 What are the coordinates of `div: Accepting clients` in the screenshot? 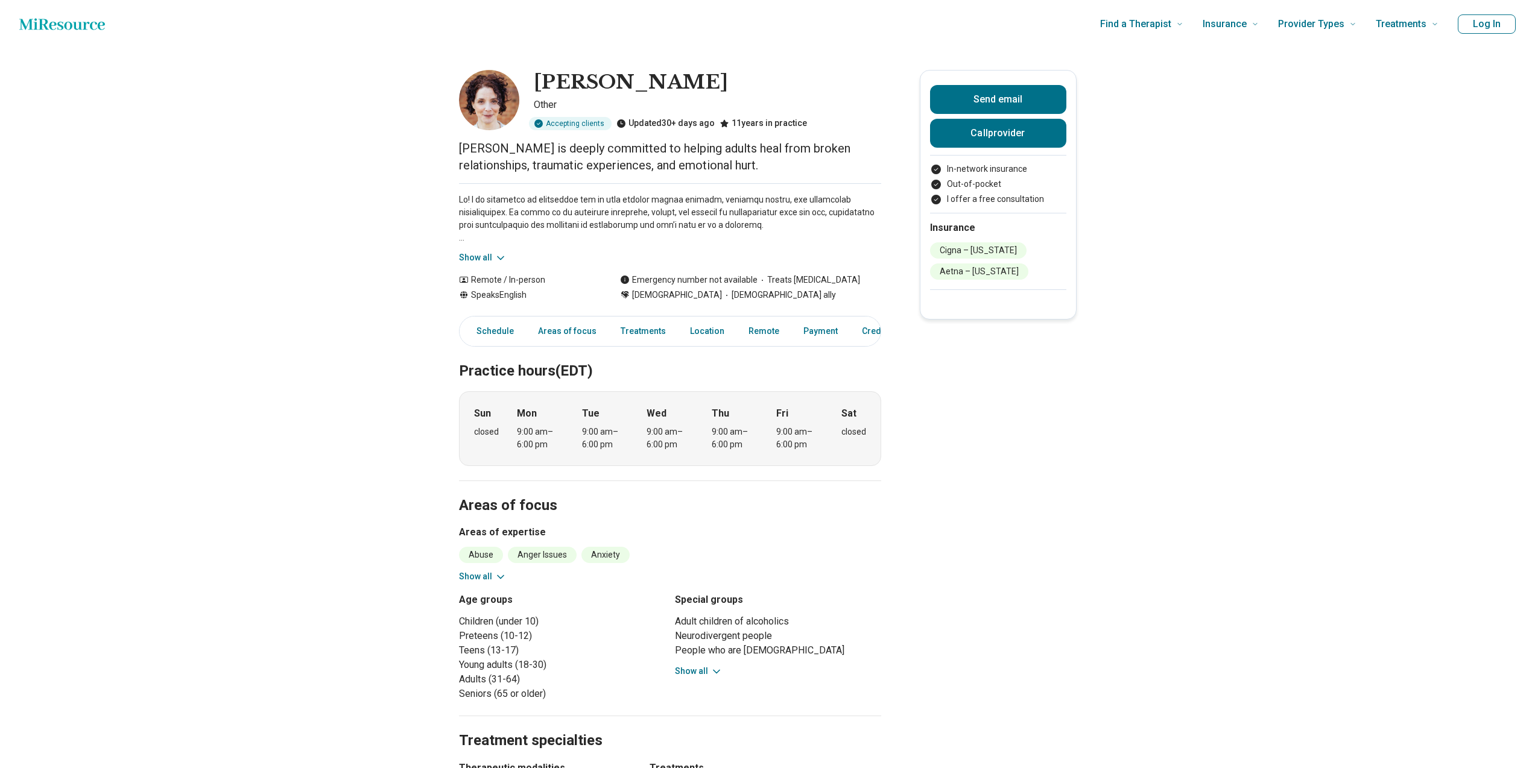 It's located at (570, 124).